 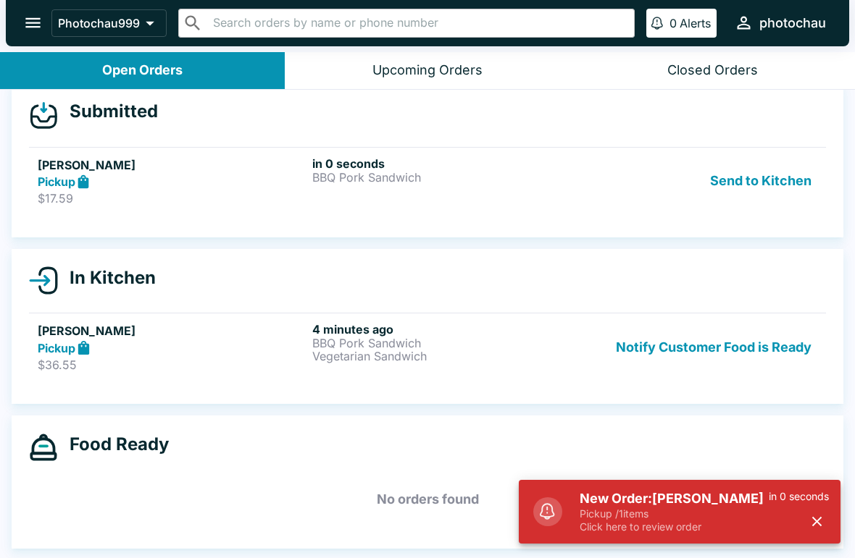 I want to click on p: Pickup / 1 items, so click(x=673, y=514).